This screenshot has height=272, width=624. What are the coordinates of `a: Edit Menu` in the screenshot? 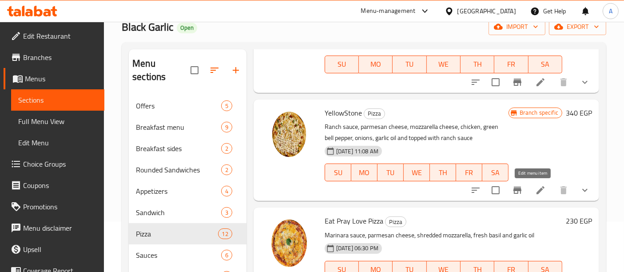 It's located at (58, 143).